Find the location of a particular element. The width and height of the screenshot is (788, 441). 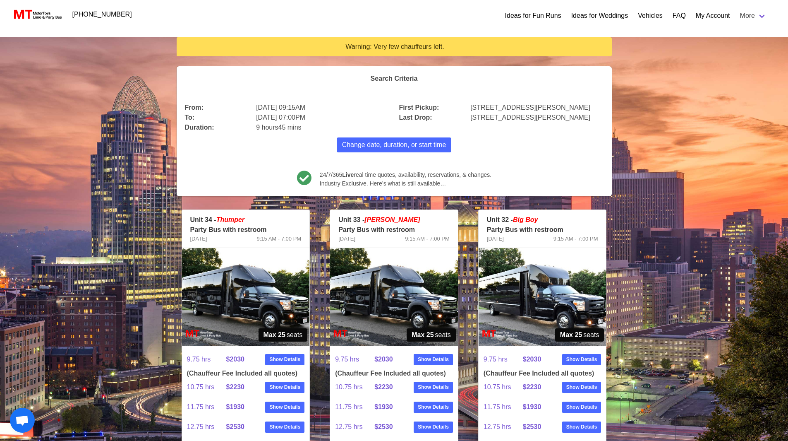

em: Thumper is located at coordinates (230, 219).